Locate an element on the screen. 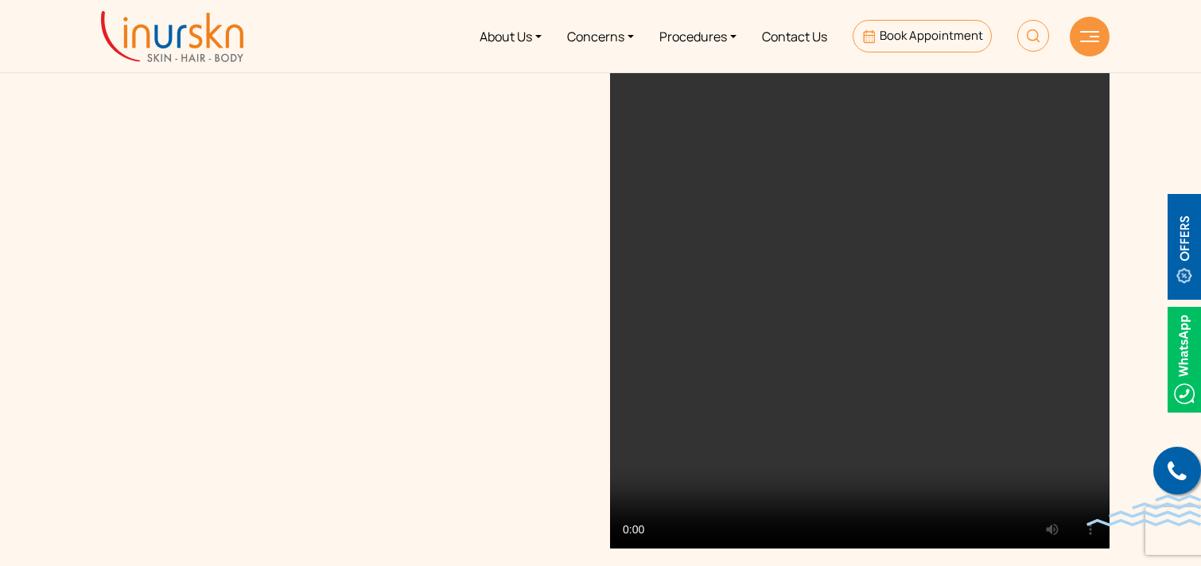  a: Procedures is located at coordinates (698, 36).